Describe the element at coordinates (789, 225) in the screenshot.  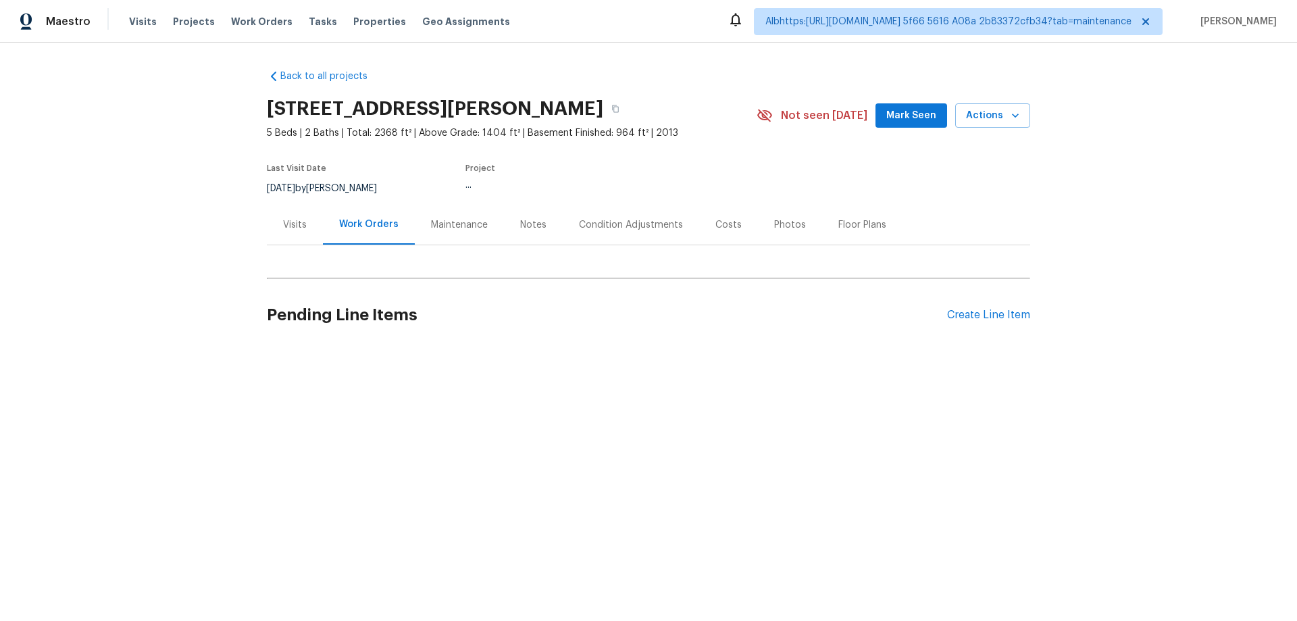
I see `div: Photos` at that location.